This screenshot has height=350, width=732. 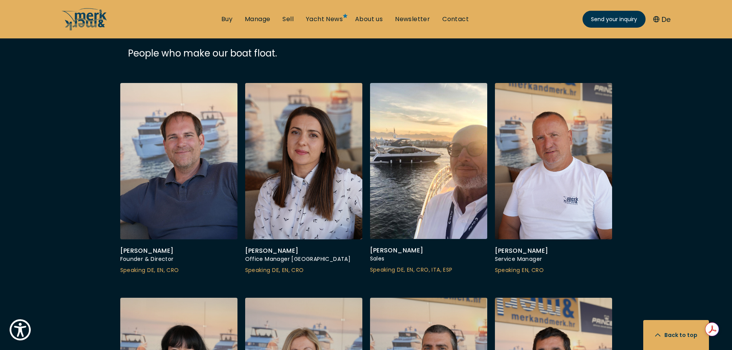 What do you see at coordinates (554, 260) in the screenshot?
I see `div: Service Manager` at bounding box center [554, 260].